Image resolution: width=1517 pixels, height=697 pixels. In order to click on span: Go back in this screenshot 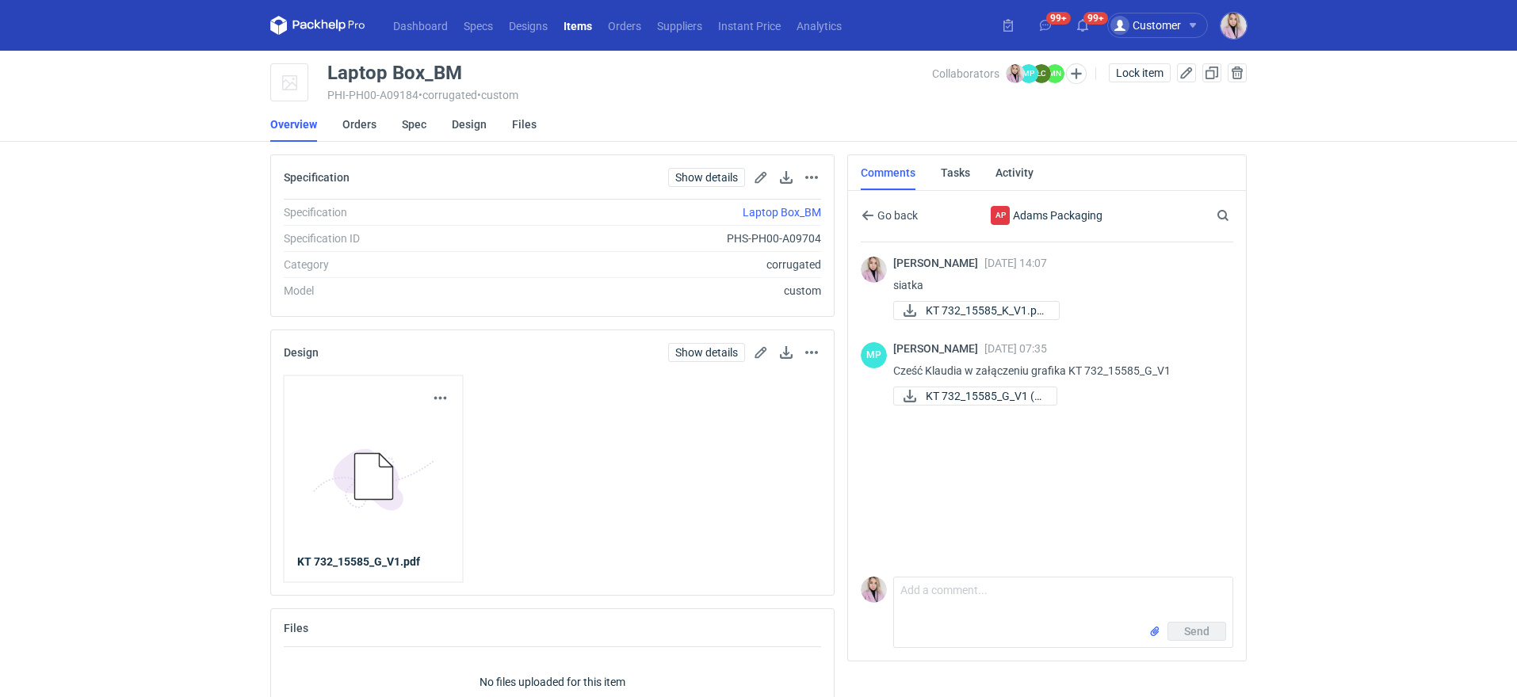, I will do `click(895, 216)`.